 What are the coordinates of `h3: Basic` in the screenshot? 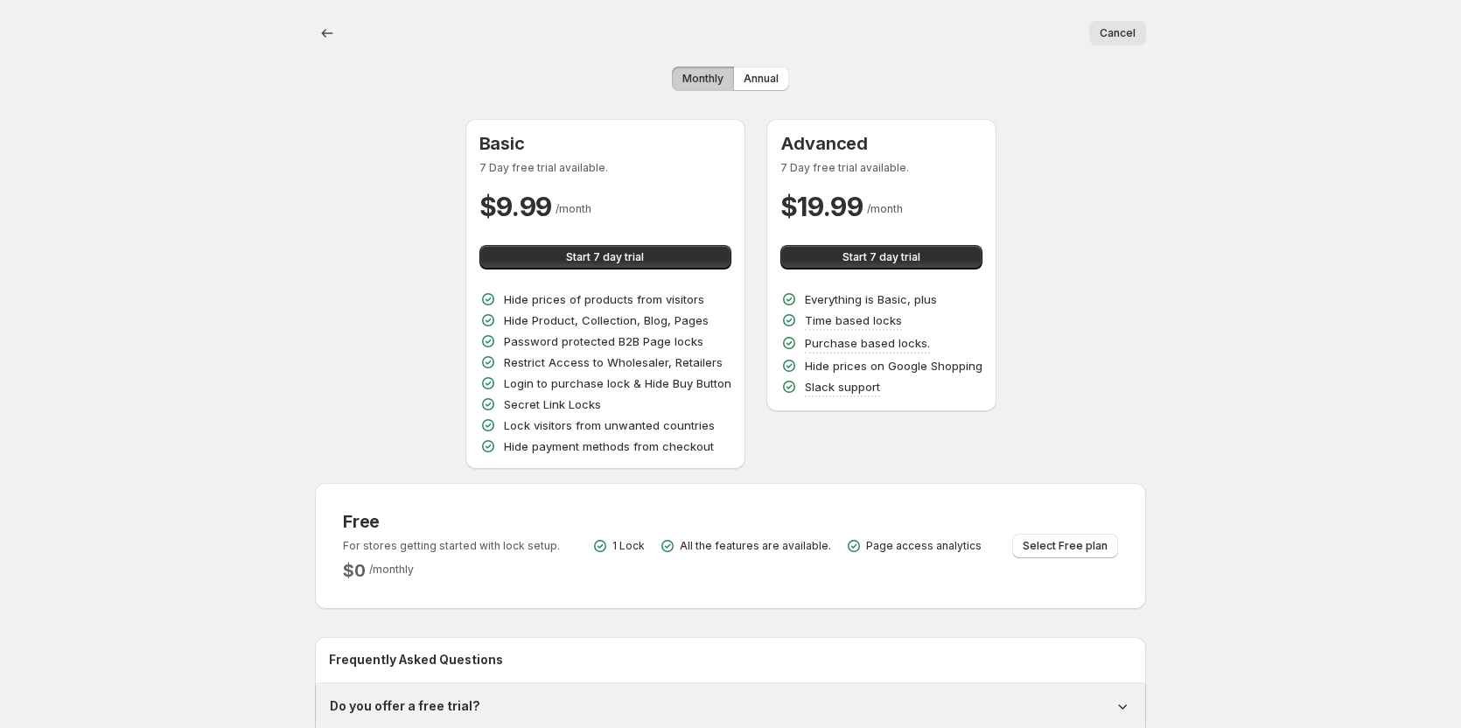 It's located at (605, 143).